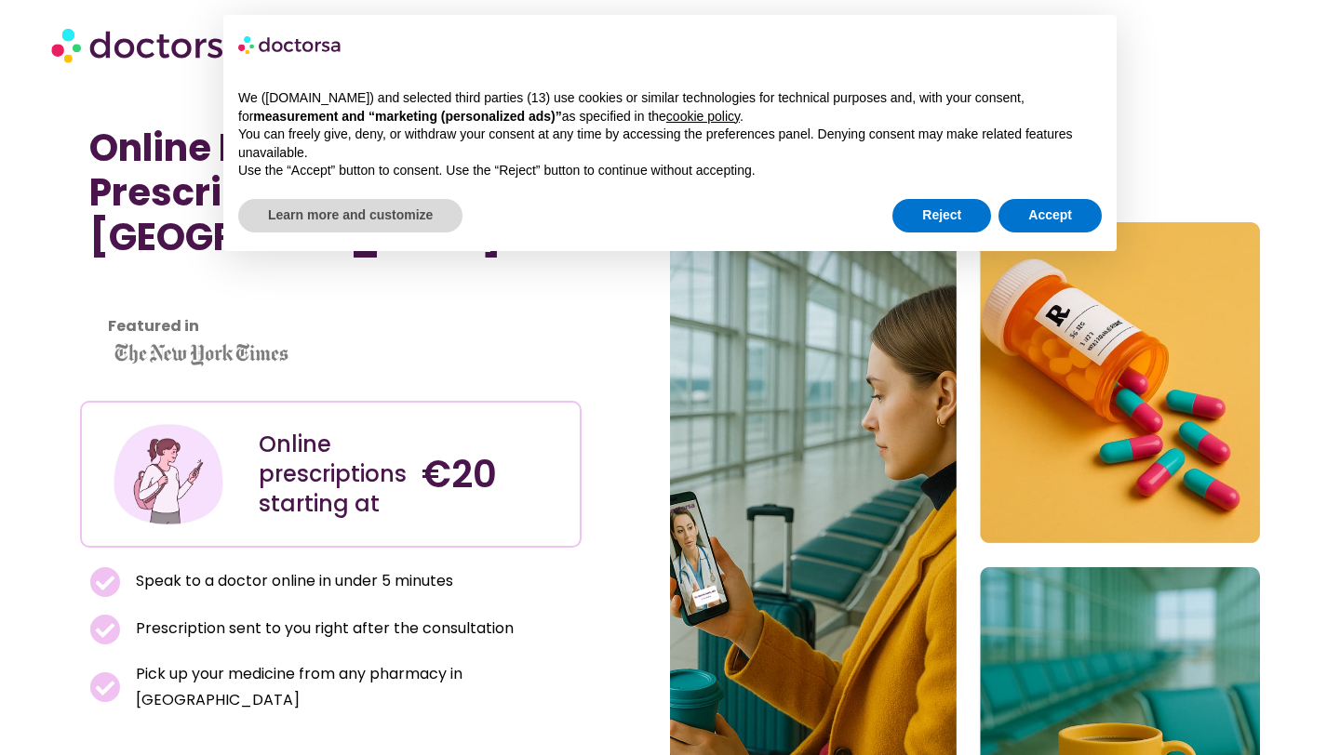  What do you see at coordinates (350, 216) in the screenshot?
I see `button: Learn more and customize` at bounding box center [350, 216].